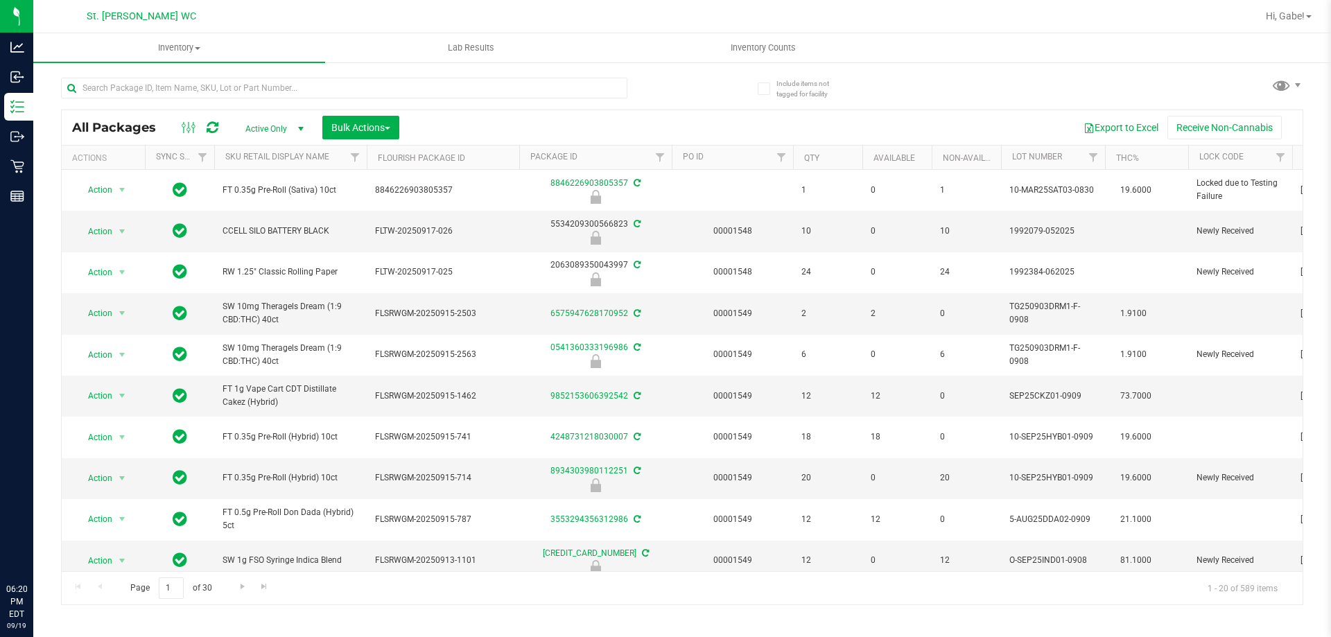  What do you see at coordinates (1242, 588) in the screenshot?
I see `span: 1 - 20 of 589 items` at bounding box center [1242, 588].